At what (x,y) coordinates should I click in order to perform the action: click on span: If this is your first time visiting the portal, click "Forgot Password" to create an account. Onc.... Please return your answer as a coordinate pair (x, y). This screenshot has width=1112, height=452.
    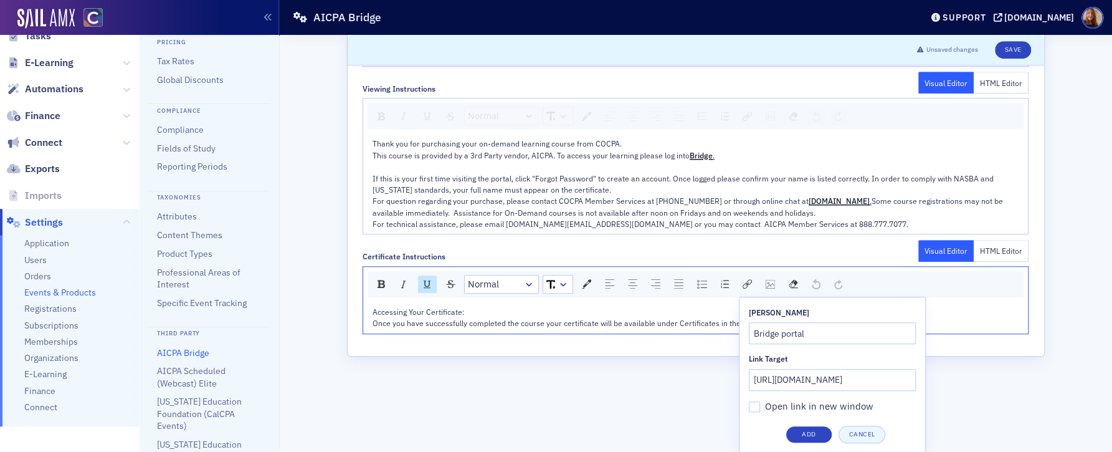
    Looking at the image, I should click on (684, 184).